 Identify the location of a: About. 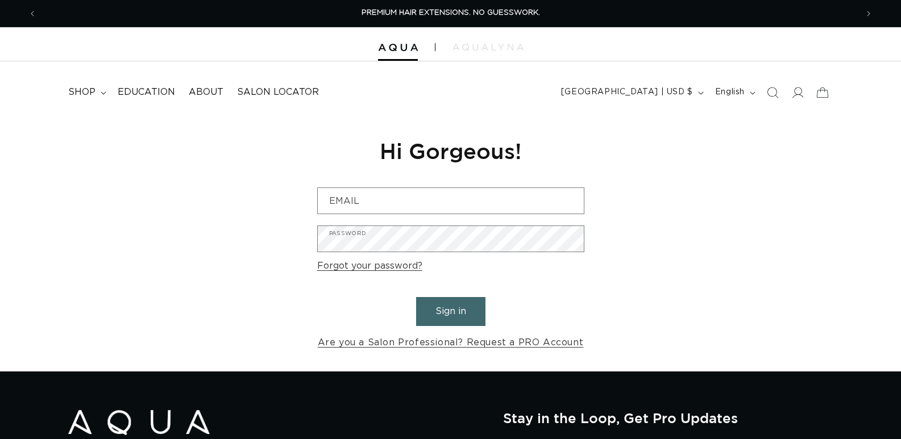
(206, 92).